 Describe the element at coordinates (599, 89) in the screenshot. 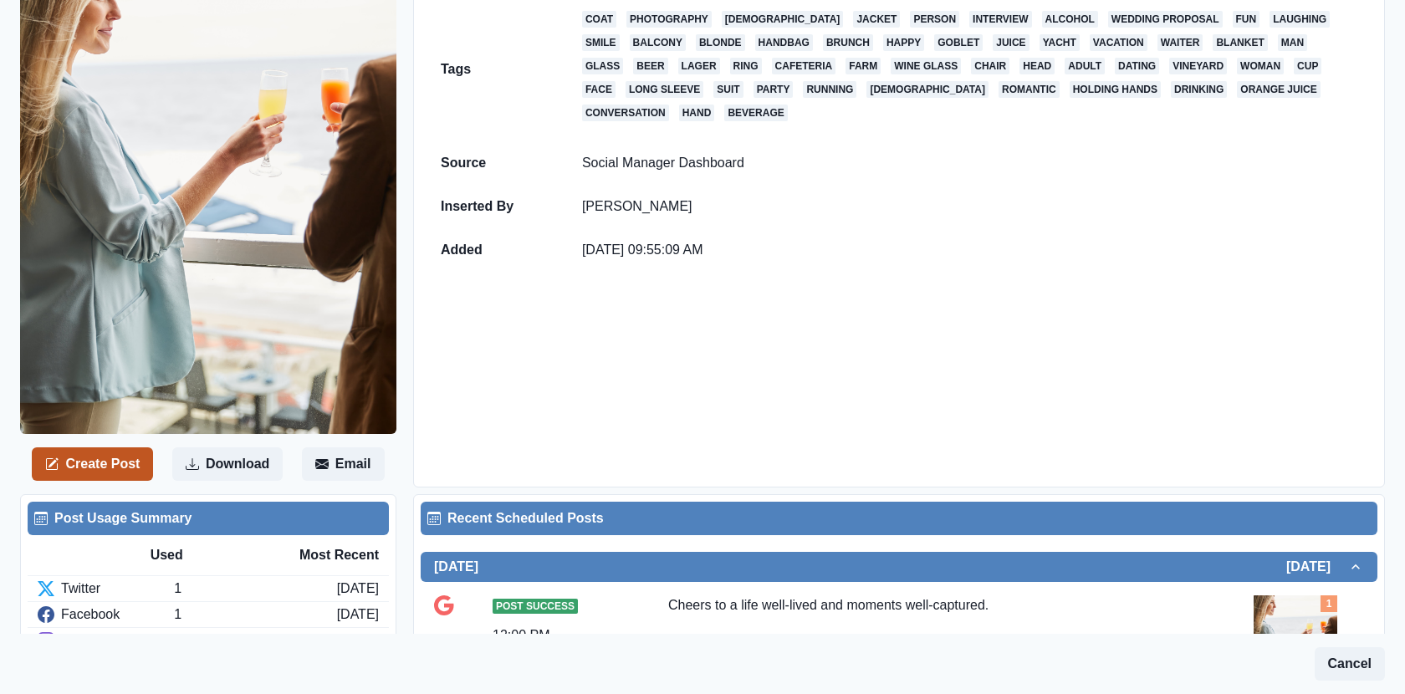

I see `a: face` at that location.